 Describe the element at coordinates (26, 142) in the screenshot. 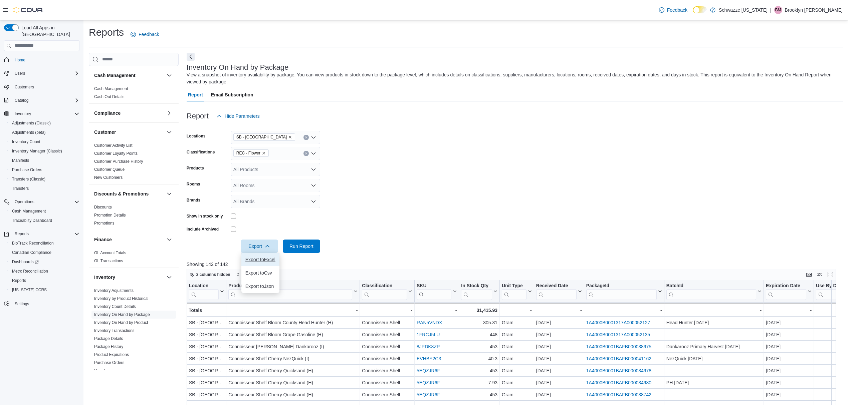

I see `a: Inventory Count` at that location.